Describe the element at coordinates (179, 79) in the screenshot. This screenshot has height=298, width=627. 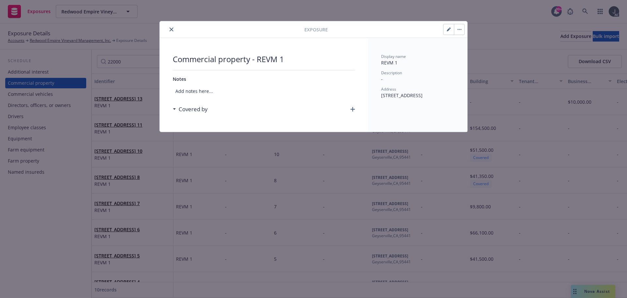
I see `span: Notes` at that location.